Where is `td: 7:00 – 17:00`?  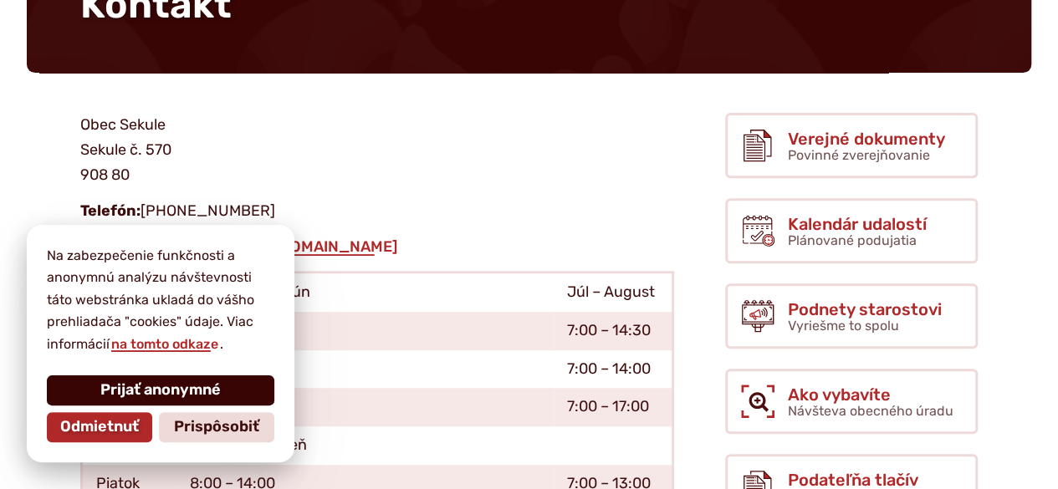 td: 7:00 – 17:00 is located at coordinates (613, 407).